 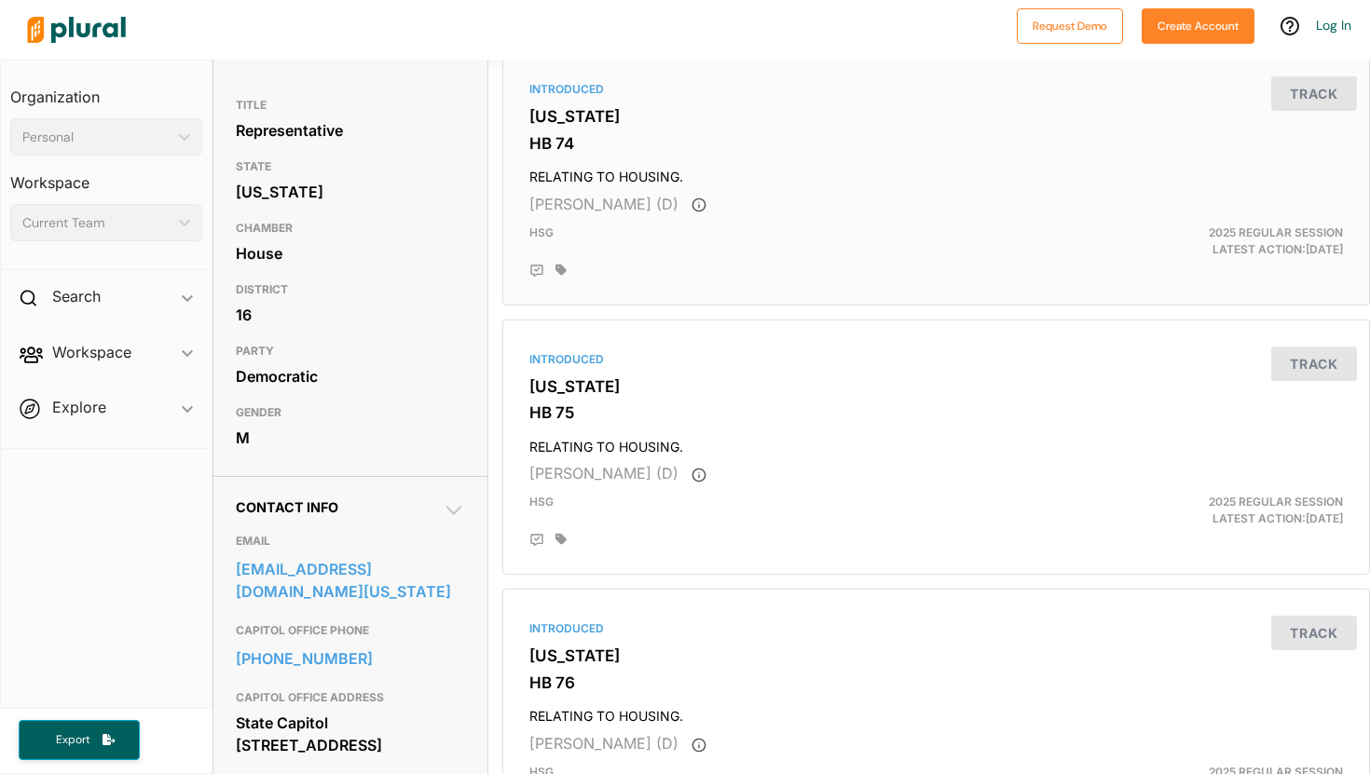 What do you see at coordinates (79, 740) in the screenshot?
I see `button: Export` at bounding box center [79, 740].